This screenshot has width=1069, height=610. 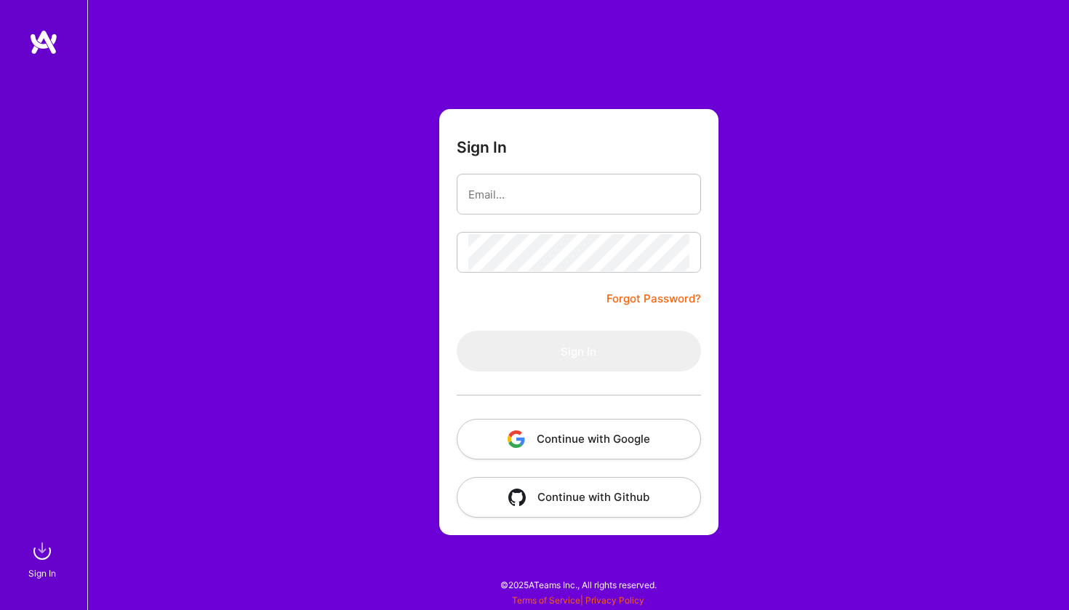 I want to click on input: Email..., so click(x=579, y=194).